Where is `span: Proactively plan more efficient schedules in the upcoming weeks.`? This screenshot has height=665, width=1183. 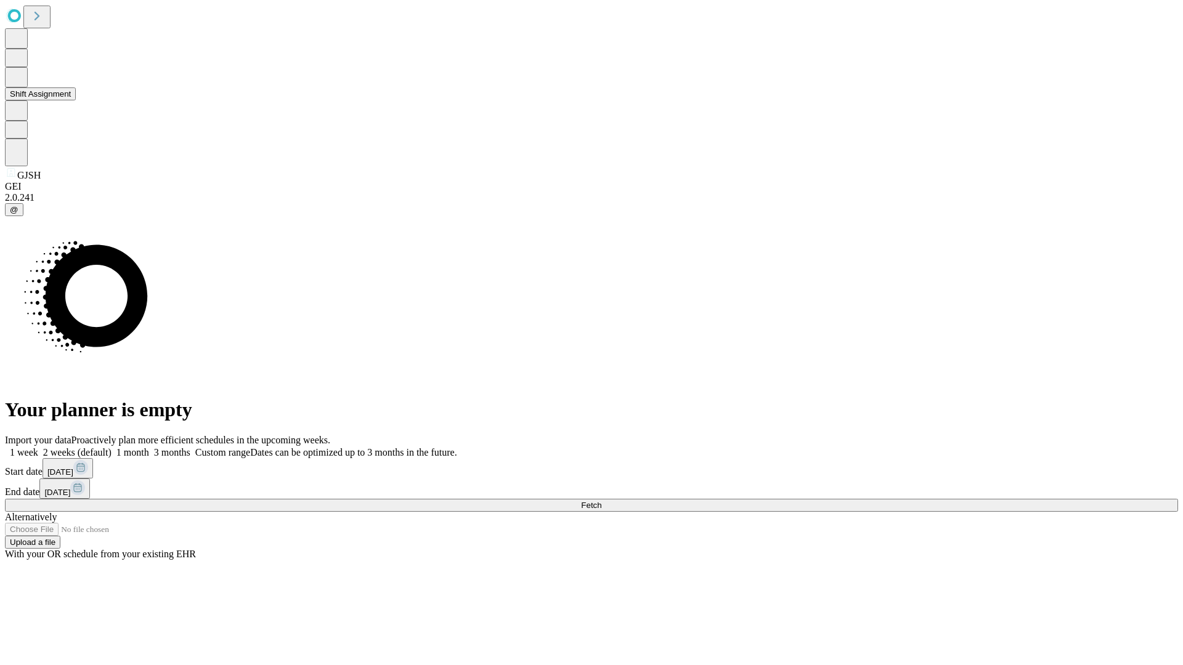
span: Proactively plan more efficient schedules in the upcoming weeks. is located at coordinates (201, 440).